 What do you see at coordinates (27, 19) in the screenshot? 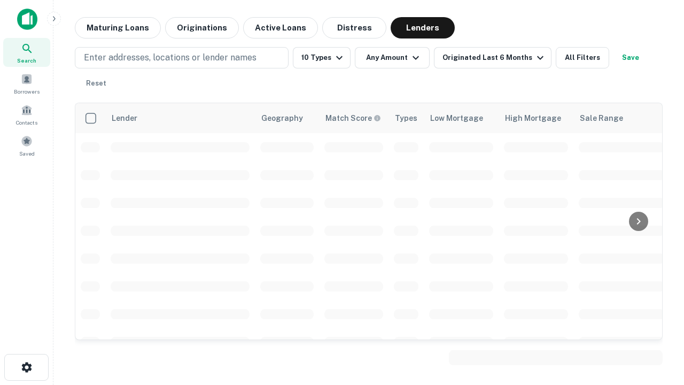
I see `img: capitalize-icon.png` at bounding box center [27, 19].